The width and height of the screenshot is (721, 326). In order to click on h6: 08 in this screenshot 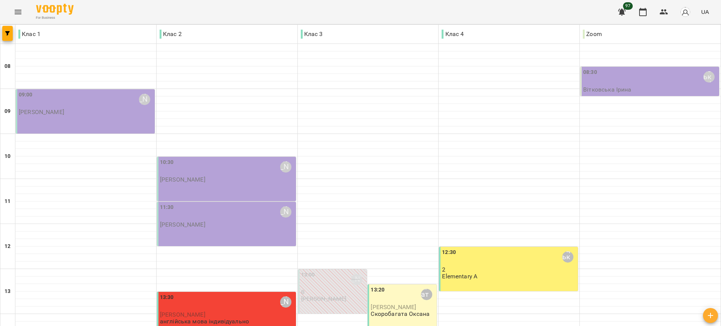, I will do `click(8, 66)`.